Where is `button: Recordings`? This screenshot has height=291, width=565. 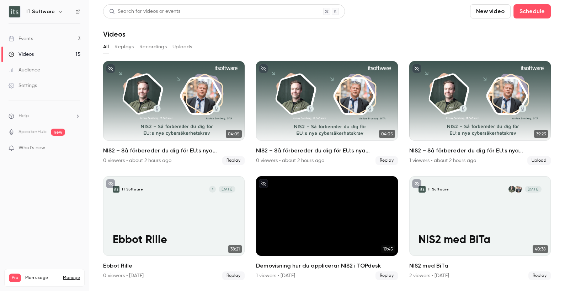
button: Recordings is located at coordinates (153, 47).